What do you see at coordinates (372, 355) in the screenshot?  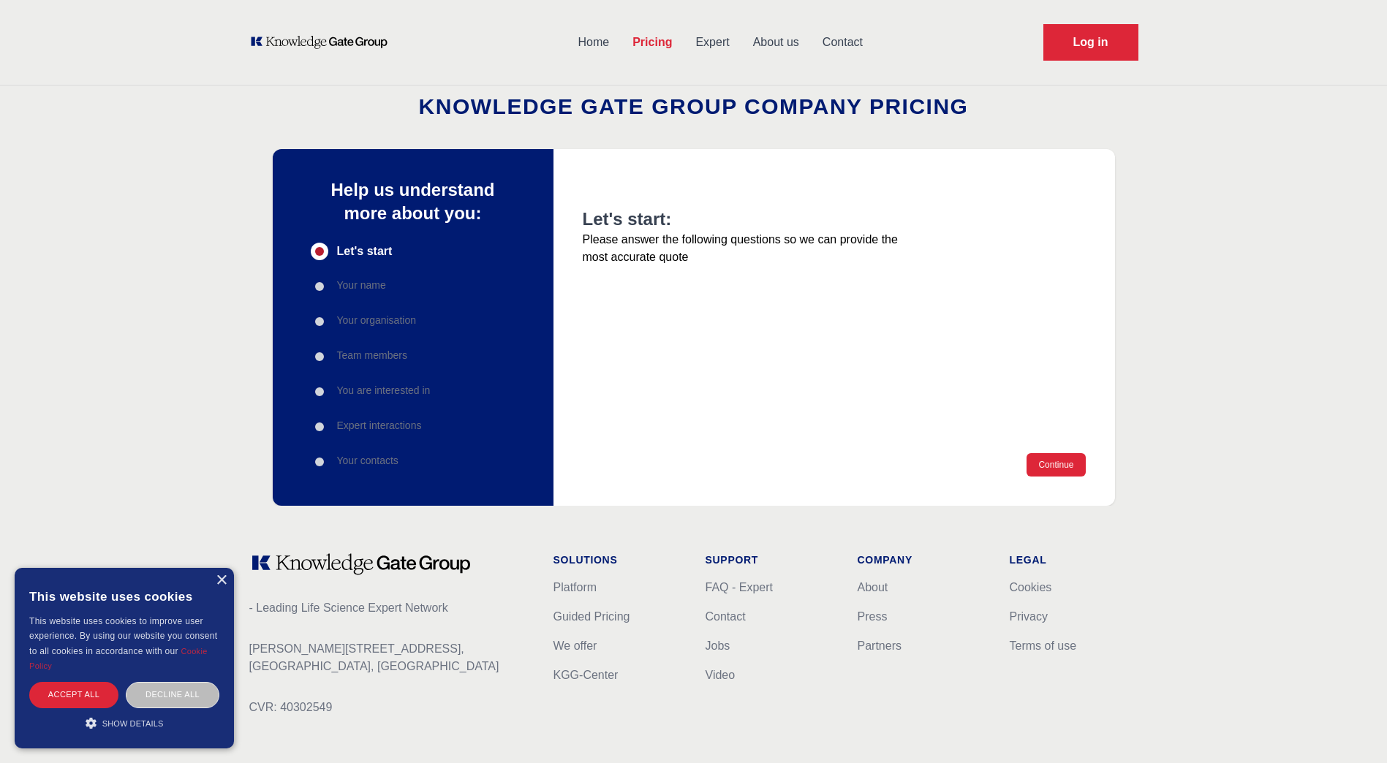 I see `p: Team members` at bounding box center [372, 355].